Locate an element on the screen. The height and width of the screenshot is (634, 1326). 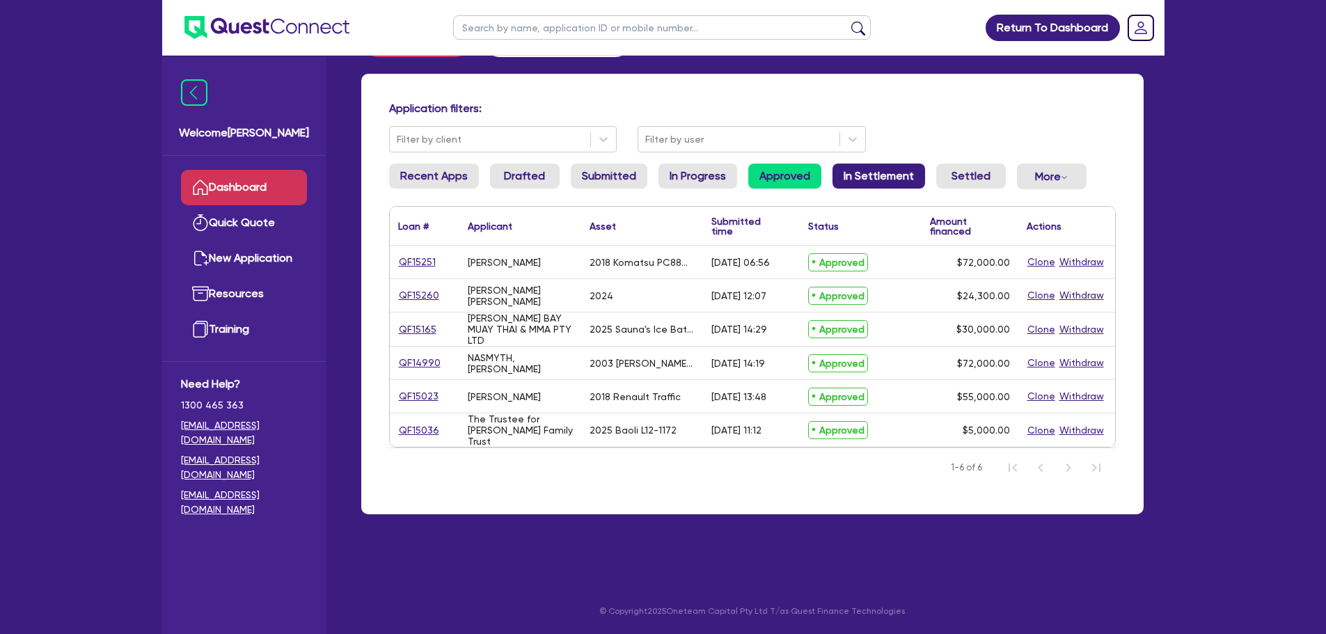
span: Need Help? is located at coordinates (244, 384).